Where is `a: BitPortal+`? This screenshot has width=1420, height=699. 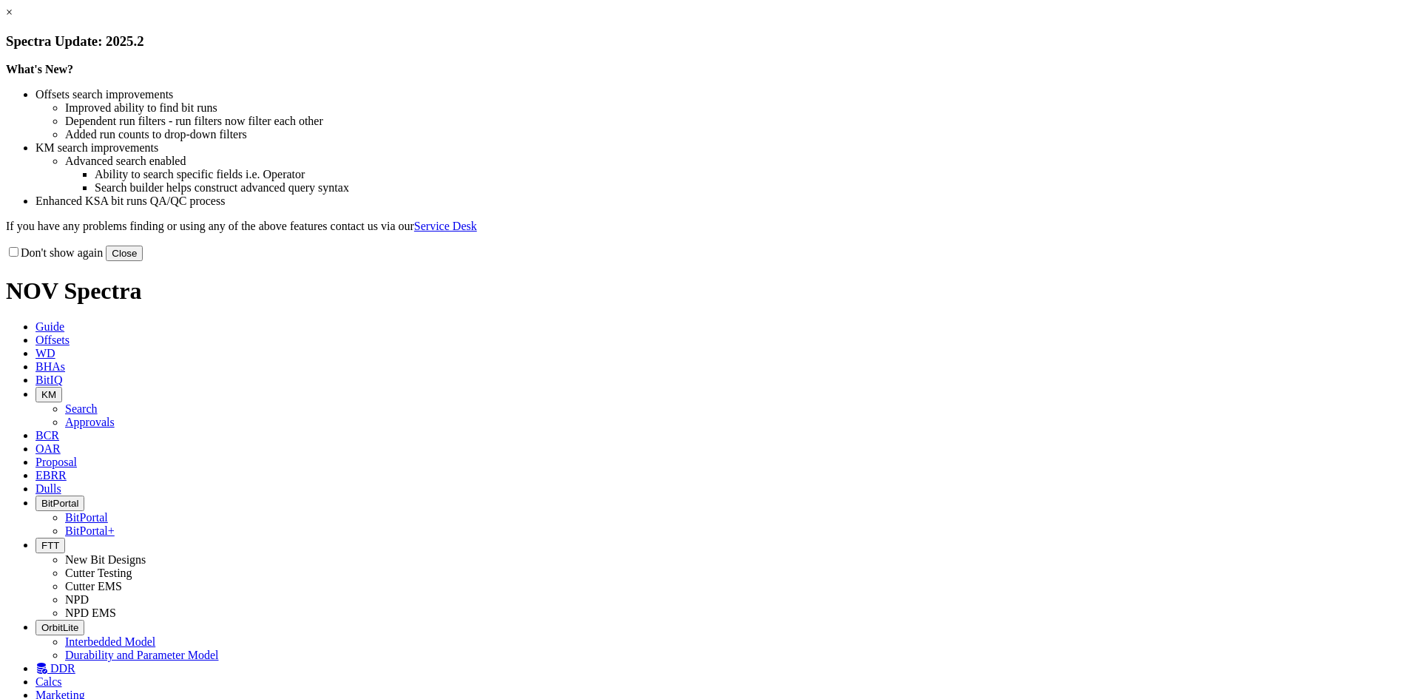 a: BitPortal+ is located at coordinates (89, 530).